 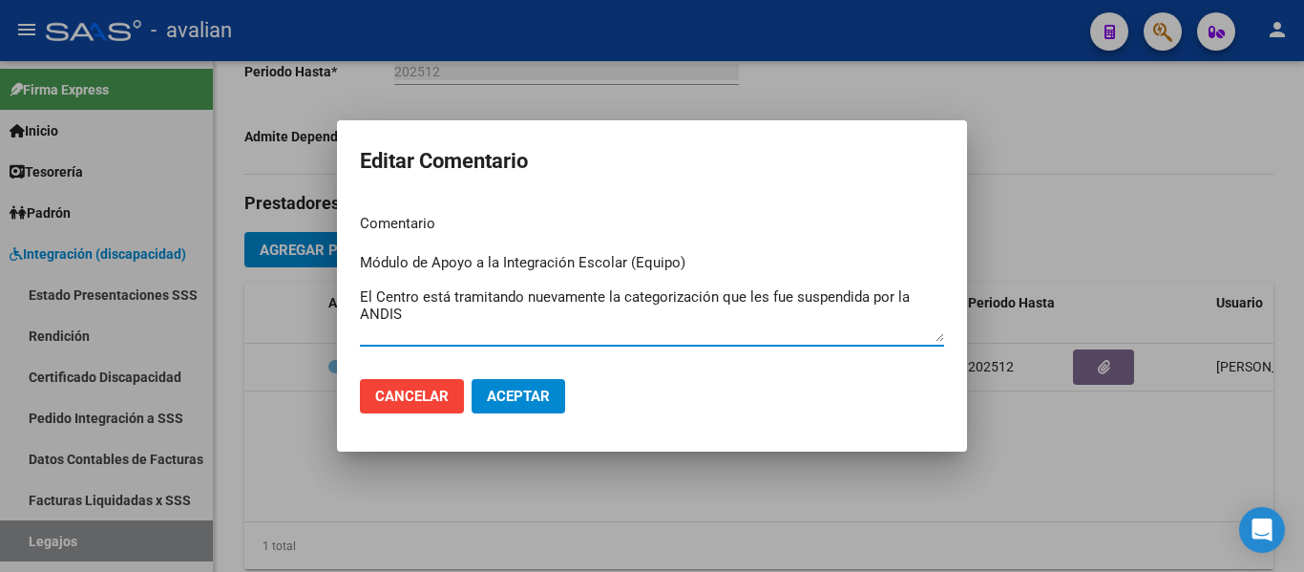 What do you see at coordinates (1262, 530) in the screenshot?
I see `div: Open Intercom Messenger` at bounding box center [1262, 530].